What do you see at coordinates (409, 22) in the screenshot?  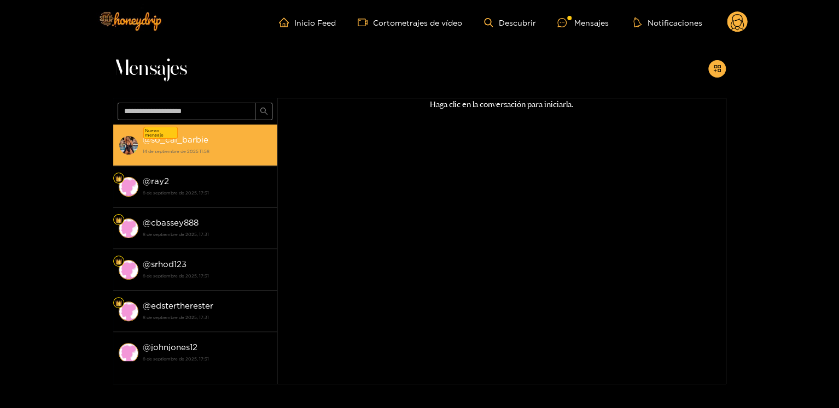 I see `a: Cortometrajes de vídeo` at bounding box center [409, 22].